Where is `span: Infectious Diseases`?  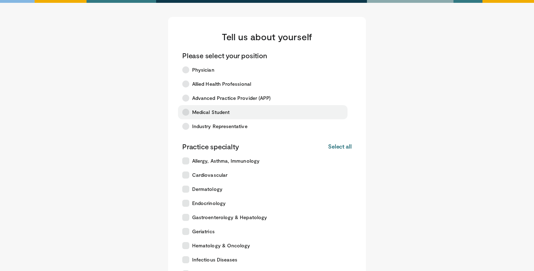 span: Infectious Diseases is located at coordinates (215, 260).